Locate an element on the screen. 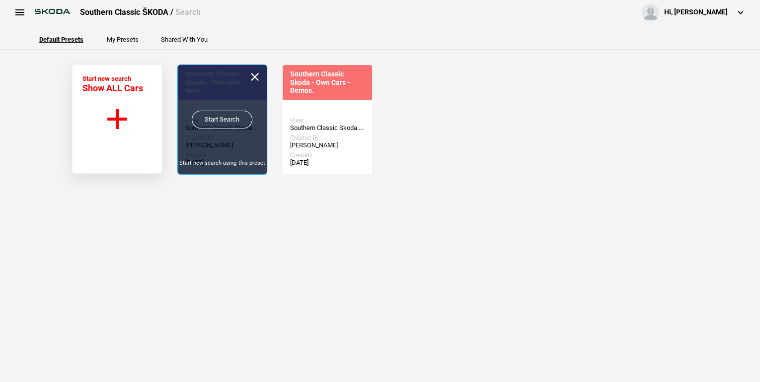 The image size is (760, 382). button: Start new search Show ALL Cars is located at coordinates (117, 119).